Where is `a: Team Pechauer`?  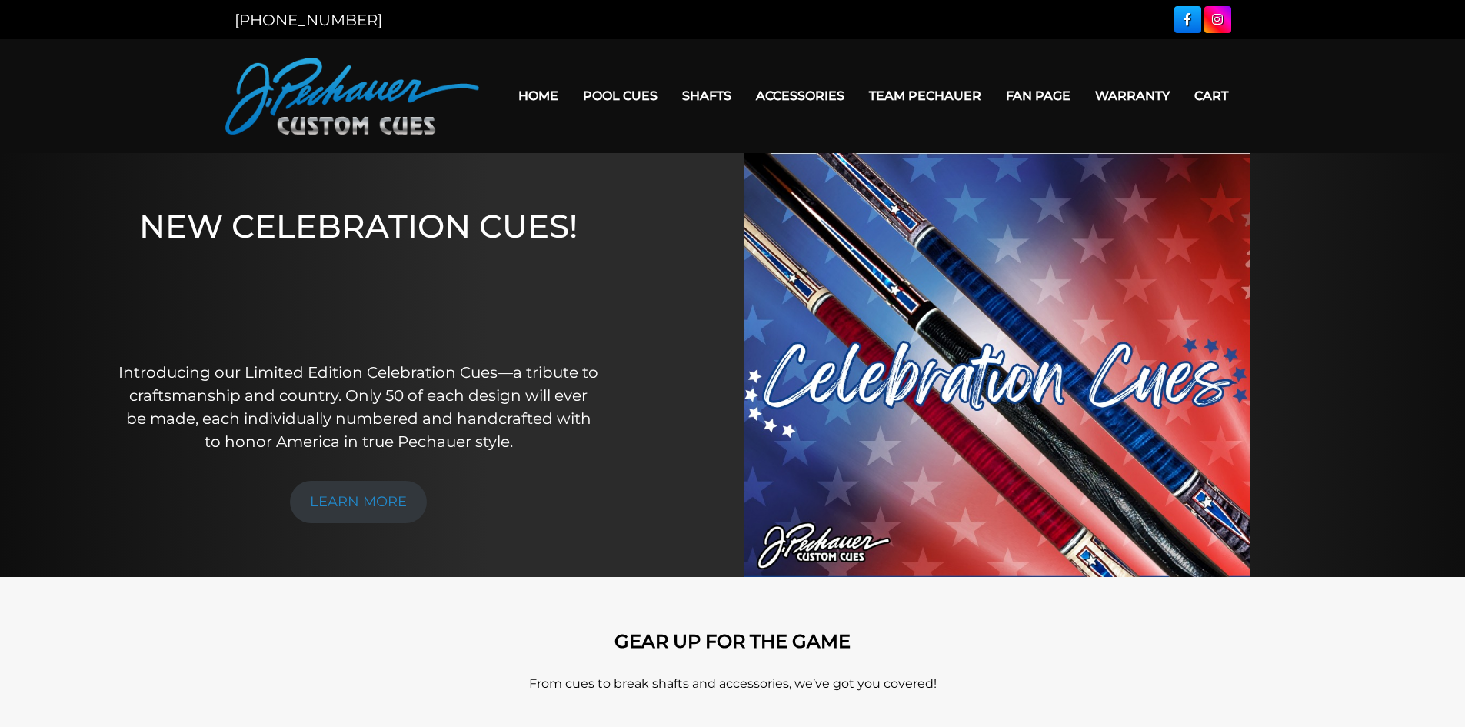
a: Team Pechauer is located at coordinates (925, 95).